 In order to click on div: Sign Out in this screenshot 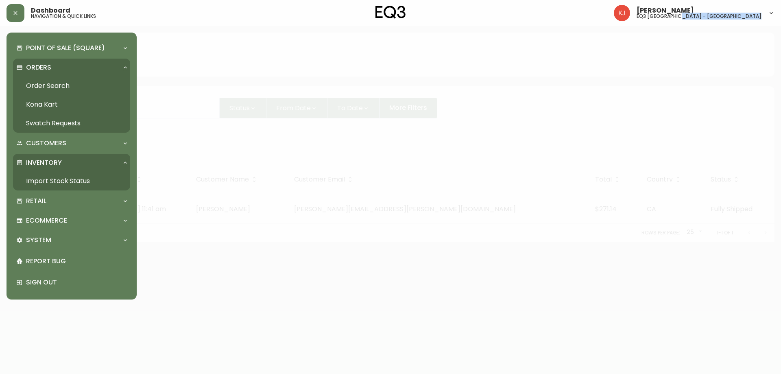, I will do `click(72, 282)`.